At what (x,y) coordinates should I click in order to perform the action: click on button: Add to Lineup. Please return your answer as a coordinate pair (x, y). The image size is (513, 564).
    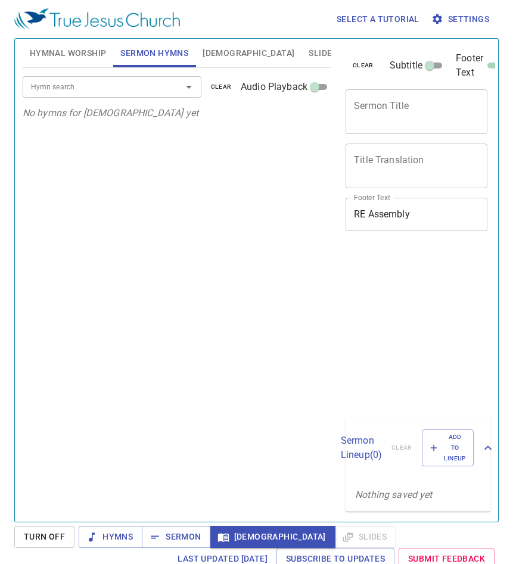
    Looking at the image, I should click on (448, 448).